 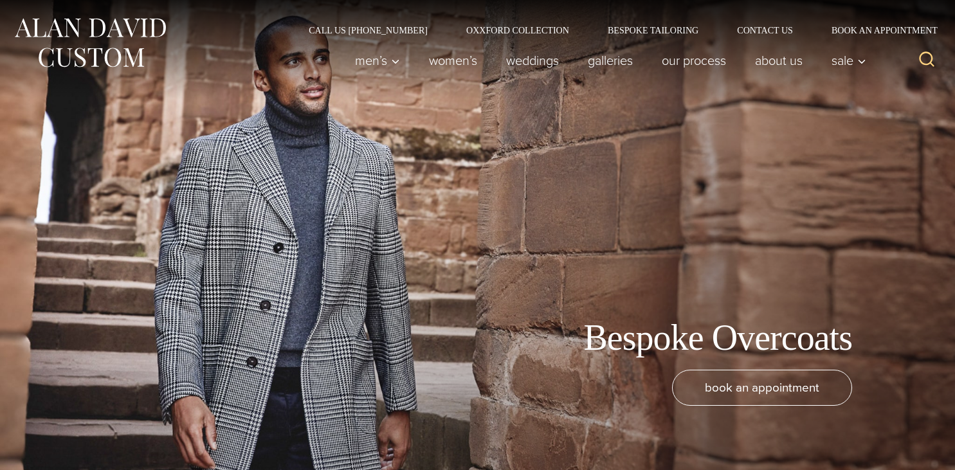 What do you see at coordinates (532, 60) in the screenshot?
I see `a: weddings` at bounding box center [532, 60].